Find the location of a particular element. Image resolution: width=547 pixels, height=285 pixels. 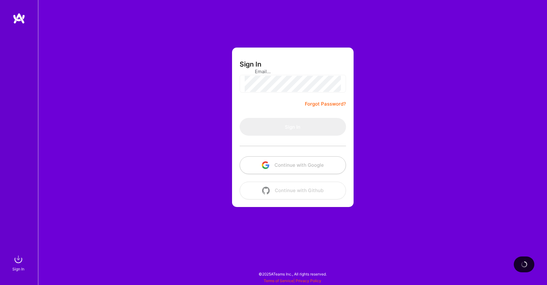

button: Sign In is located at coordinates (293, 127).